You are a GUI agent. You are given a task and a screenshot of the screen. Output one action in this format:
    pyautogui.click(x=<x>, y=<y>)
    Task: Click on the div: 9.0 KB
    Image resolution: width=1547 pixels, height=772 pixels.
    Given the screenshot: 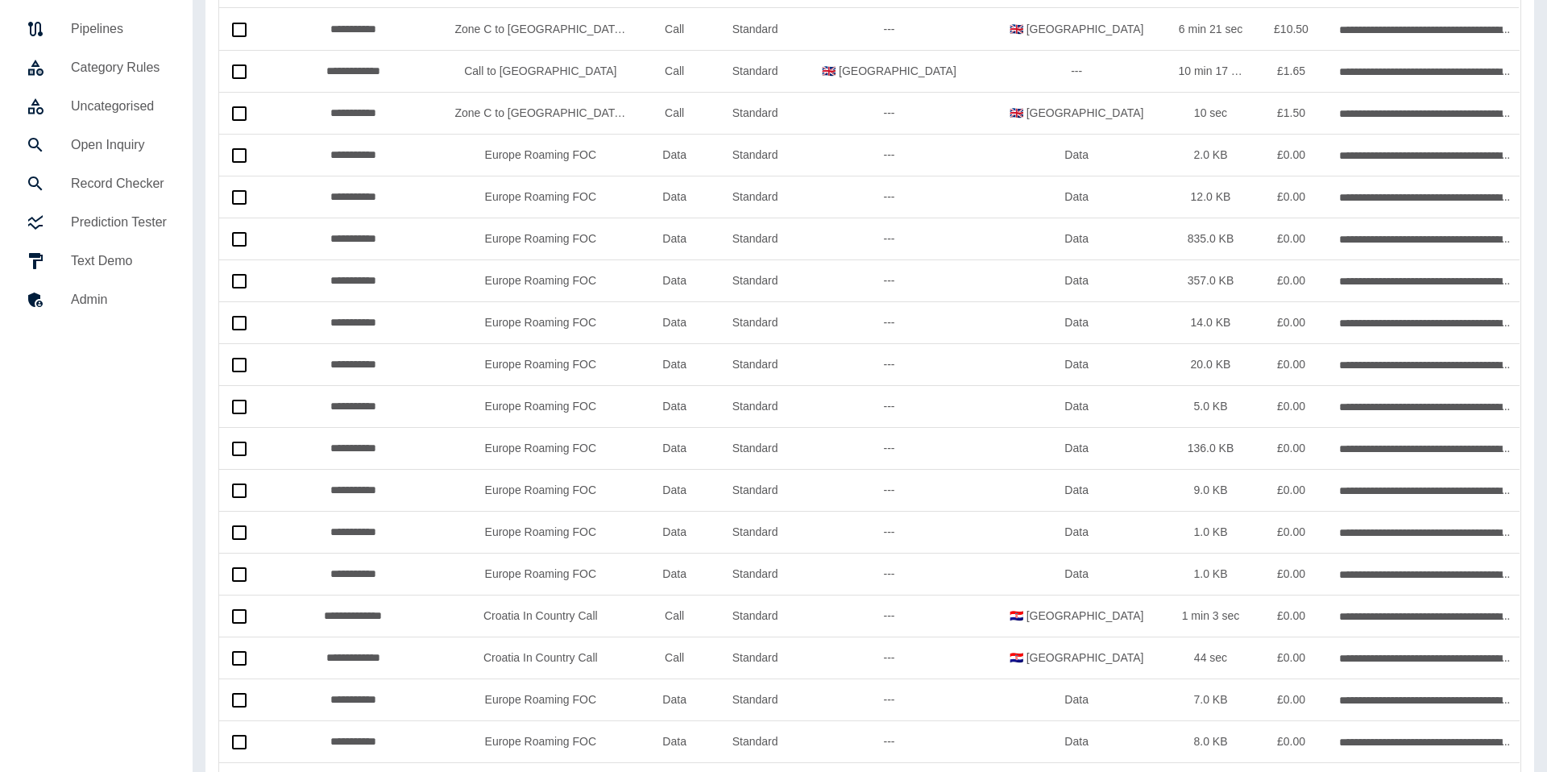 What is the action you would take?
    pyautogui.click(x=1210, y=490)
    